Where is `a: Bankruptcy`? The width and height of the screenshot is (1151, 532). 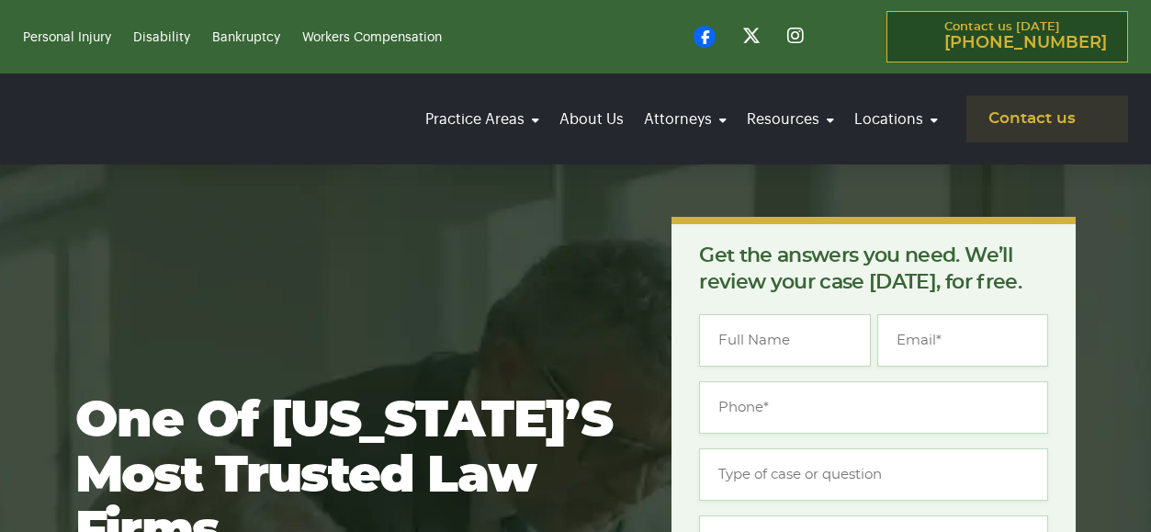
a: Bankruptcy is located at coordinates (246, 38).